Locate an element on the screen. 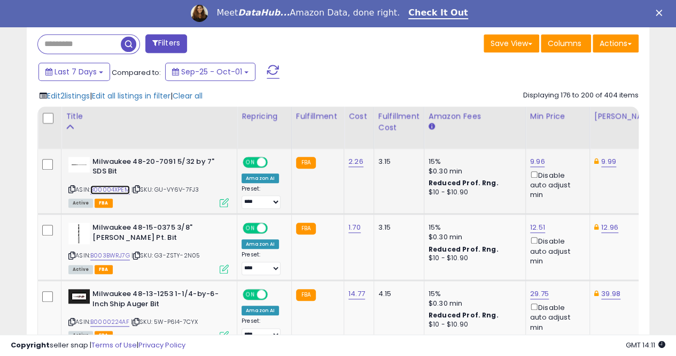 The width and height of the screenshot is (676, 356). a: 29.75 is located at coordinates (540, 294).